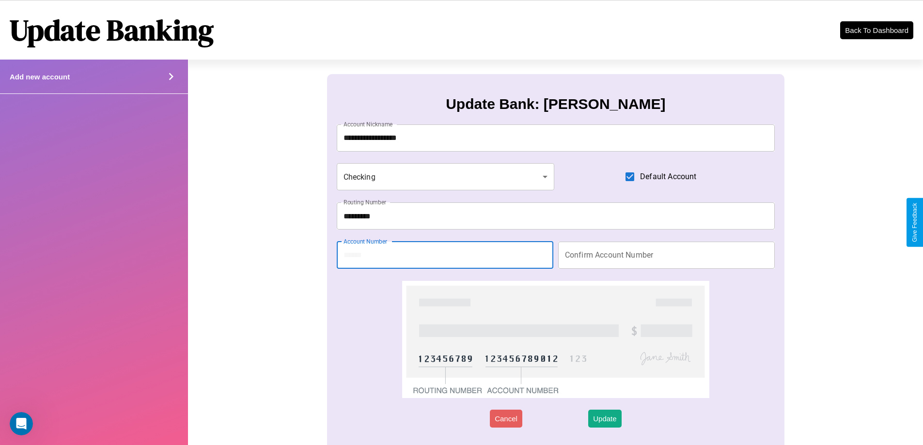 This screenshot has height=445, width=923. I want to click on label: Account Number, so click(365, 241).